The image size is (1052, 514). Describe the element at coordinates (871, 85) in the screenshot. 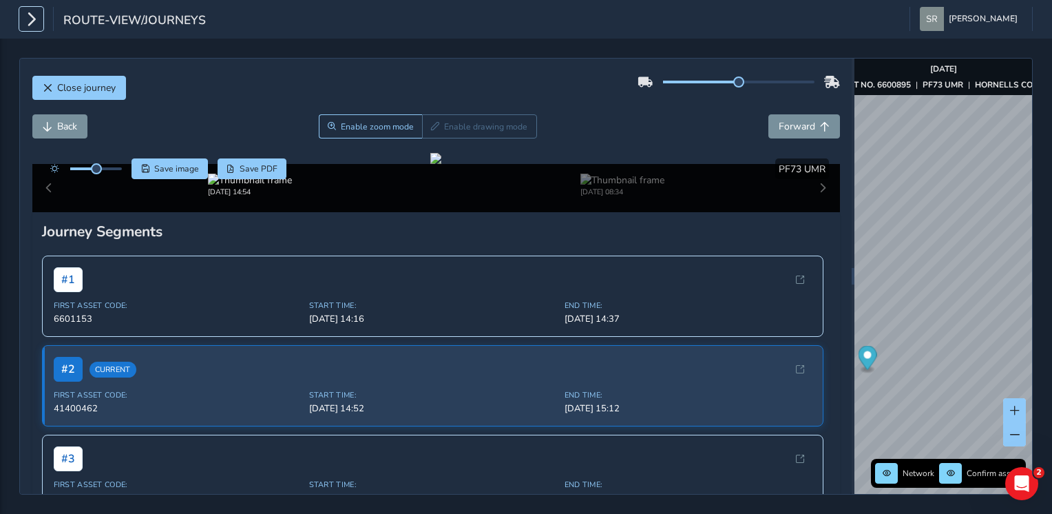

I see `strong: ASSET NO. 6600895` at that location.